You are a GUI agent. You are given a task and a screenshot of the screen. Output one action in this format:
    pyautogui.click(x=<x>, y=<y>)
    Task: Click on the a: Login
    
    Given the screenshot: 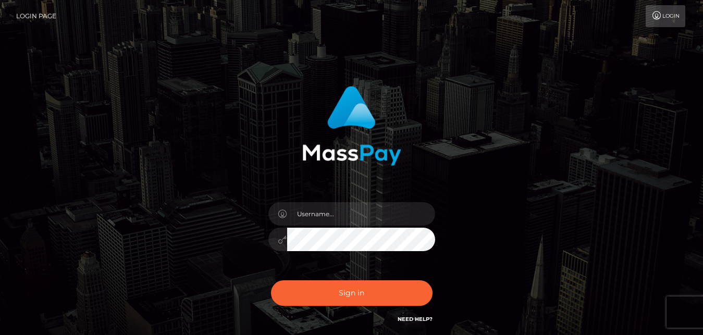 What is the action you would take?
    pyautogui.click(x=666, y=16)
    